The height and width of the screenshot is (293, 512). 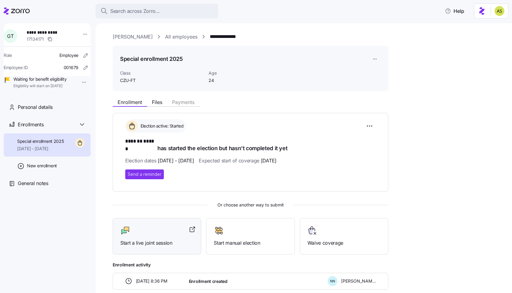 I want to click on span: Send a reminder, so click(x=144, y=174).